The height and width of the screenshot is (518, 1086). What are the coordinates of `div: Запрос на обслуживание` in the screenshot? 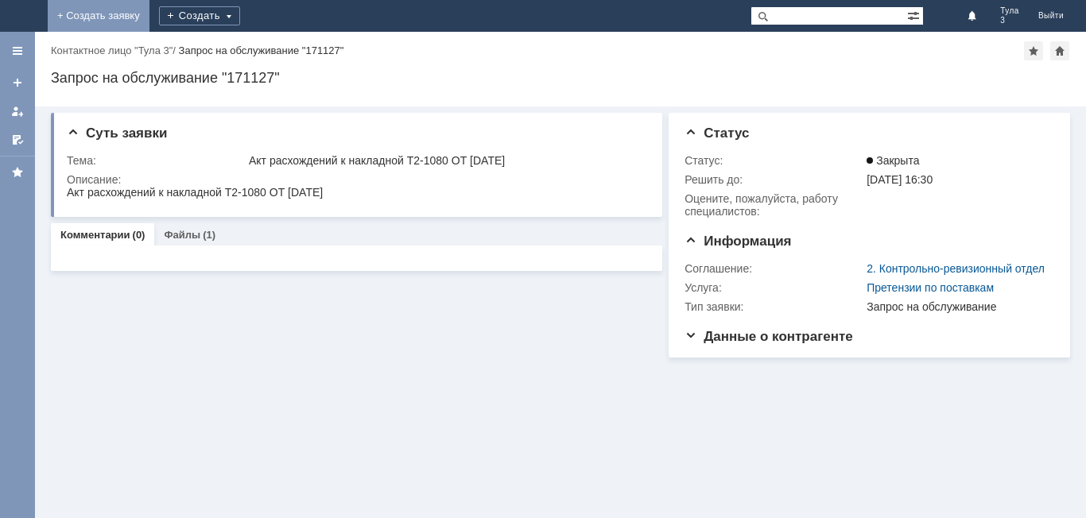 It's located at (956, 307).